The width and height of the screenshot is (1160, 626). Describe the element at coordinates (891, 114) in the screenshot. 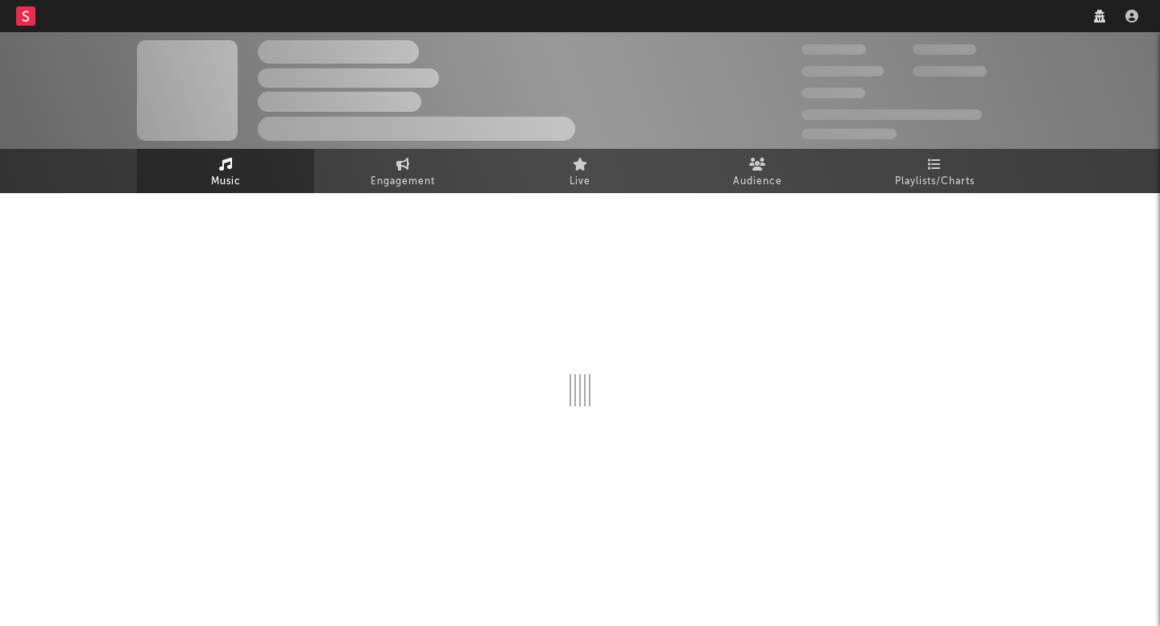

I see `span: 50,000,000 Monthly Listeners` at that location.